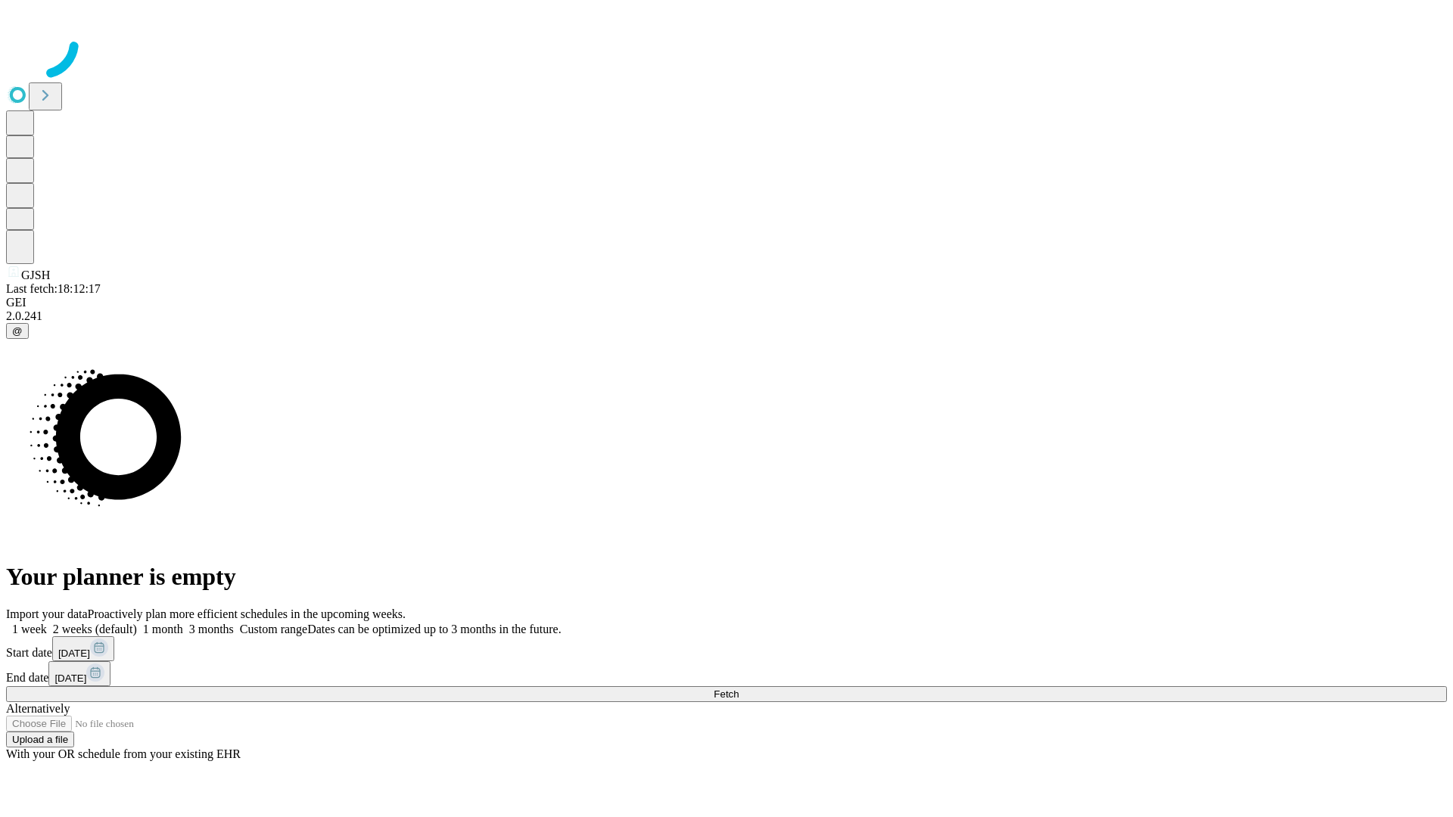  What do you see at coordinates (726, 648) in the screenshot?
I see `div: Start date` at bounding box center [726, 648].